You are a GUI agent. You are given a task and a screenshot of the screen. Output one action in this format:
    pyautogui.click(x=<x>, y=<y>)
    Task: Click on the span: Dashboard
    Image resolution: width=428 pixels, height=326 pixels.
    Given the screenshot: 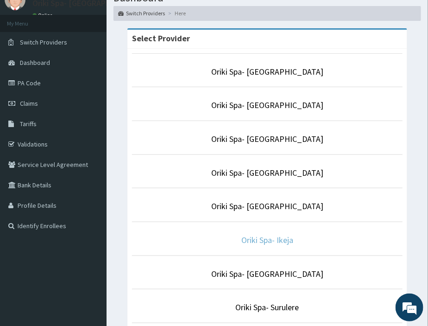 What is the action you would take?
    pyautogui.click(x=35, y=63)
    